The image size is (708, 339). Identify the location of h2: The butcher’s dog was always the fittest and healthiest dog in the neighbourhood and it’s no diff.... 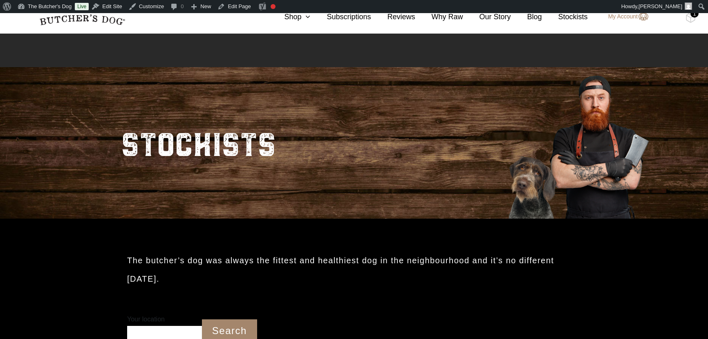
(354, 269).